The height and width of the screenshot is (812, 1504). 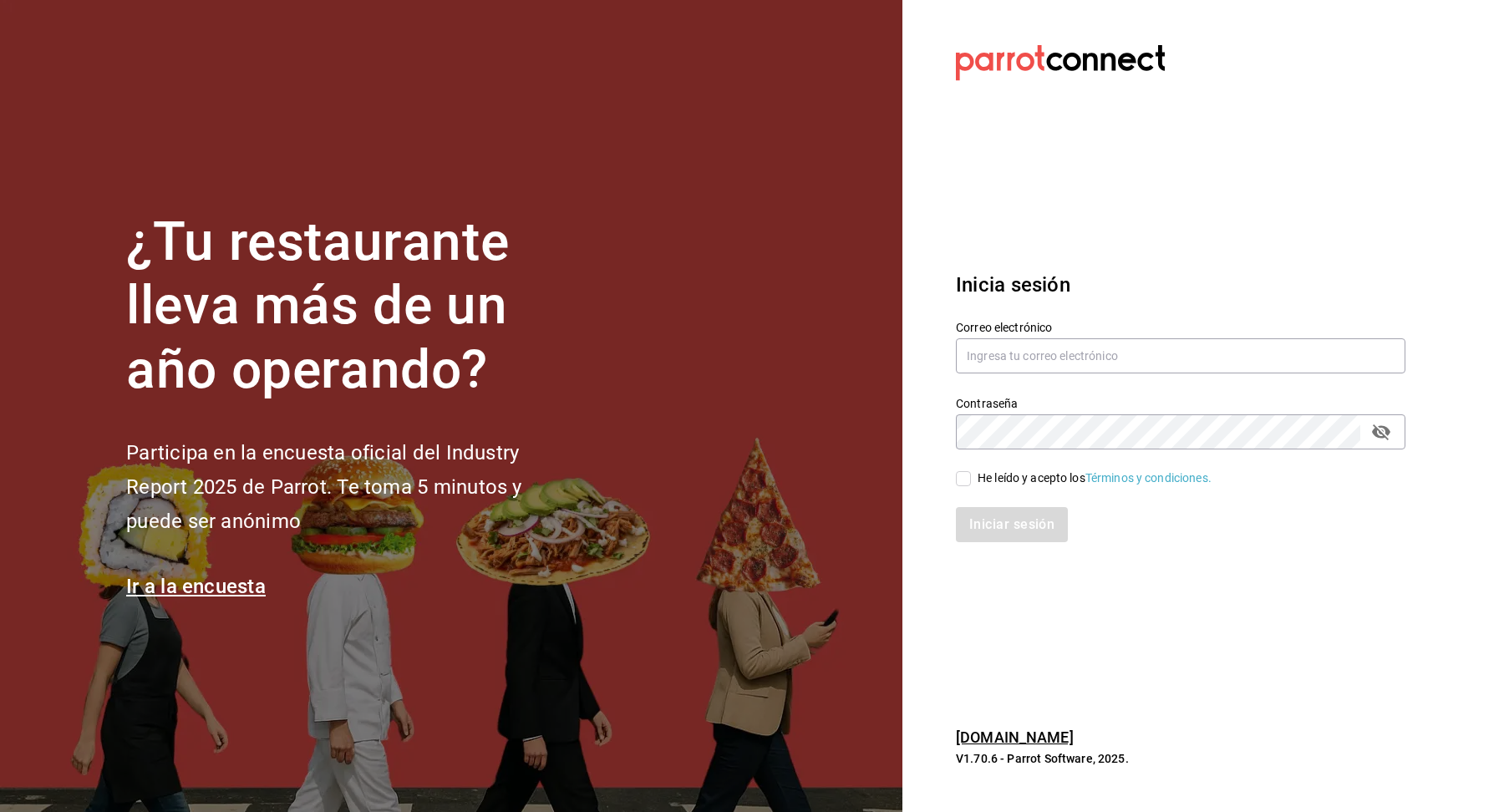 What do you see at coordinates (1181, 327) in the screenshot?
I see `label: Correo electrónico` at bounding box center [1181, 327].